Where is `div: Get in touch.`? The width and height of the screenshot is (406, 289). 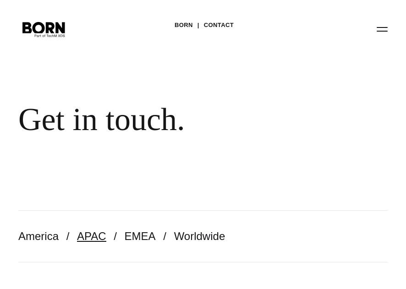 div: Get in touch. is located at coordinates (203, 120).